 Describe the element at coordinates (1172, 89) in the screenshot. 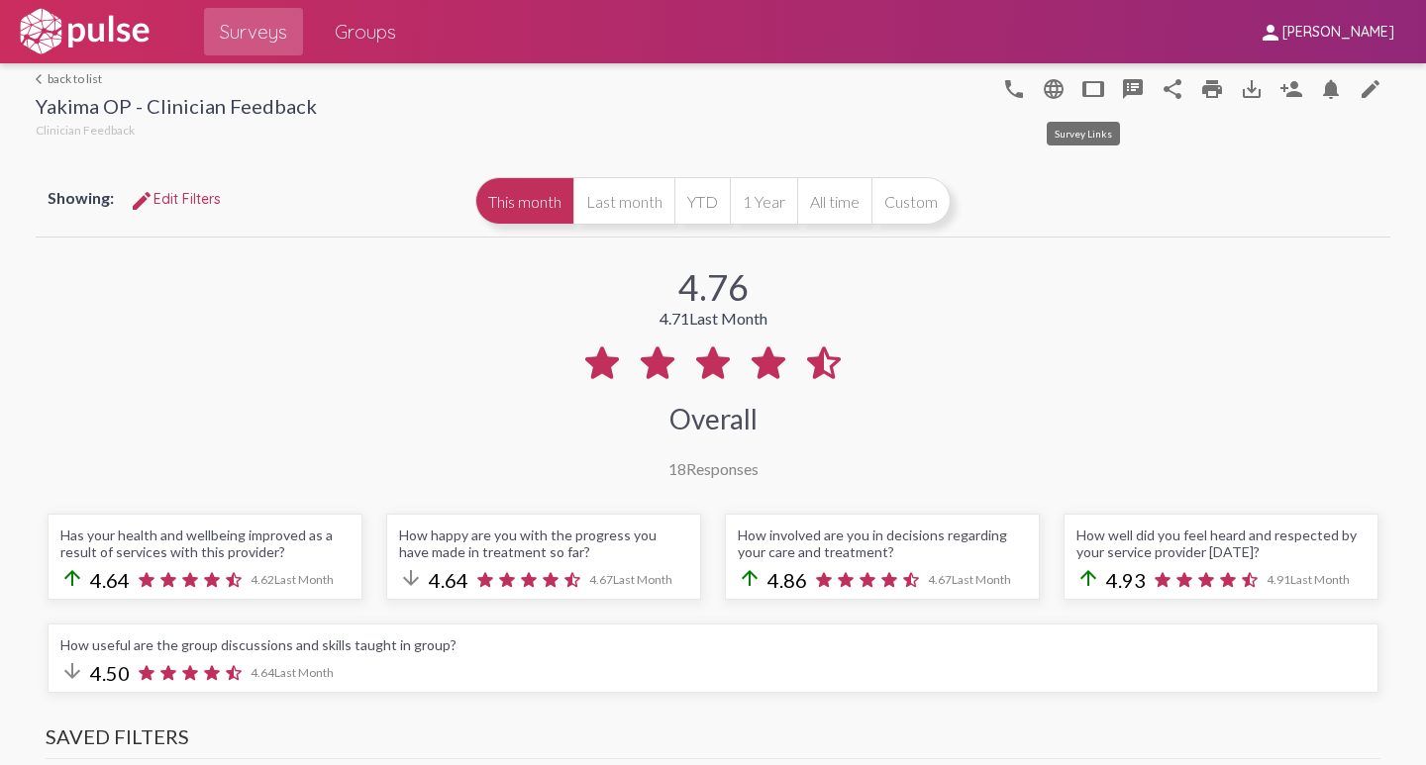

I see `mat-icon: Share` at that location.